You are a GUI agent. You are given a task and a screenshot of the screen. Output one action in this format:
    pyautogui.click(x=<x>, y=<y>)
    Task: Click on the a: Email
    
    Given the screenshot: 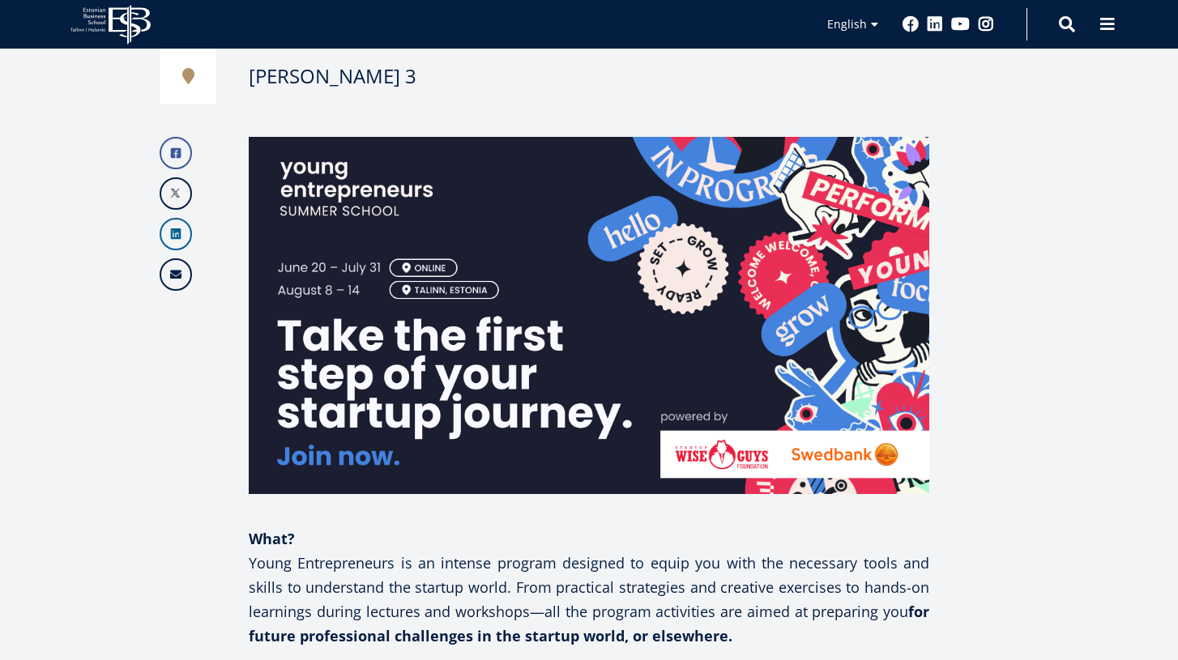 What is the action you would take?
    pyautogui.click(x=176, y=275)
    